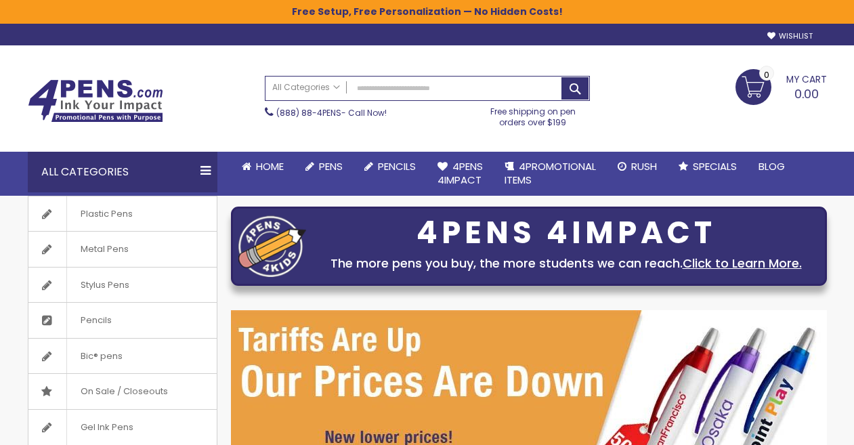 The width and height of the screenshot is (854, 445). What do you see at coordinates (533, 114) in the screenshot?
I see `div: Free shipping on pen orders over $199` at bounding box center [533, 114].